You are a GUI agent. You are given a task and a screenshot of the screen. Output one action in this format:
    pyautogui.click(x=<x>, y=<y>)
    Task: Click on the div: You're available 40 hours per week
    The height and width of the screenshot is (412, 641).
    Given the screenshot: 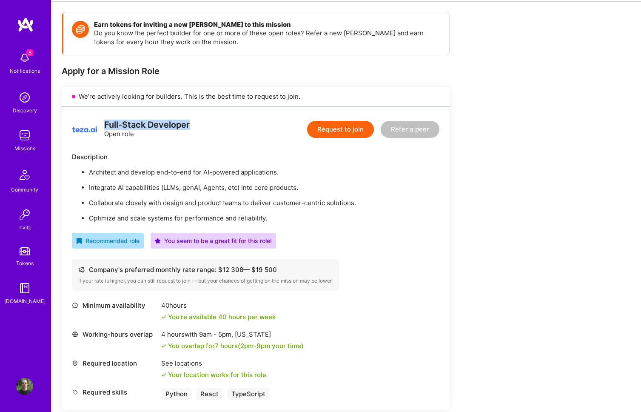 What is the action you would take?
    pyautogui.click(x=218, y=317)
    